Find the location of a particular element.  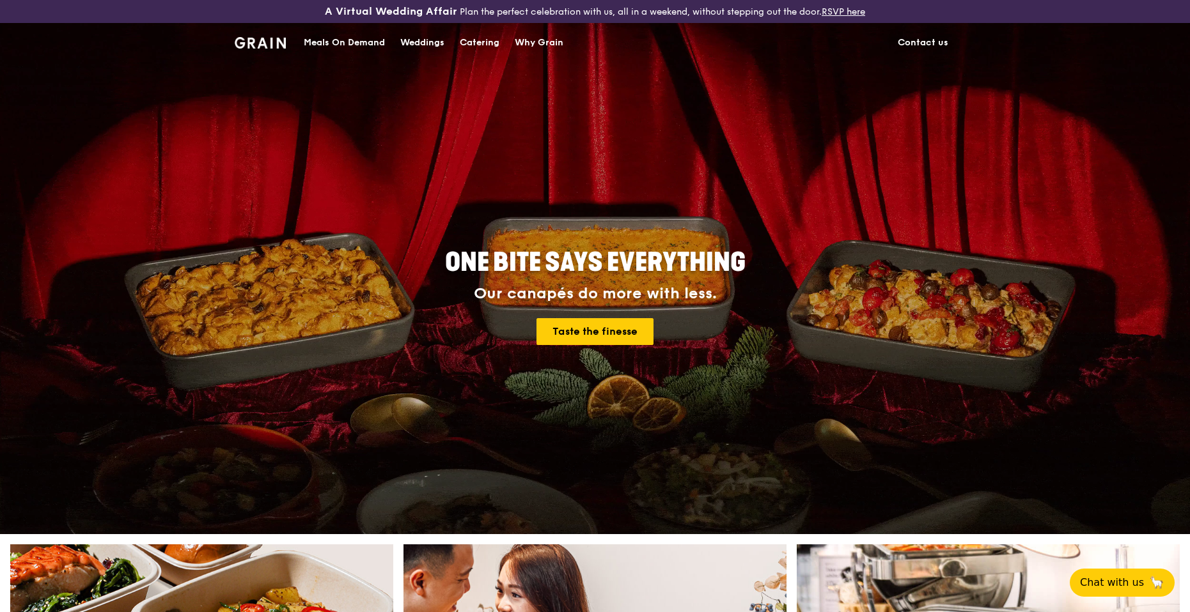

div: Weddings is located at coordinates (422, 43).